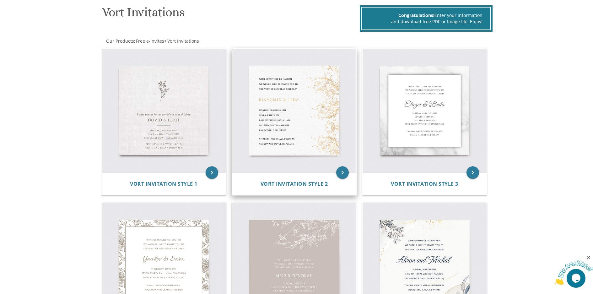 This screenshot has width=593, height=294. What do you see at coordinates (183, 41) in the screenshot?
I see `span: Vort Invitations` at bounding box center [183, 41].